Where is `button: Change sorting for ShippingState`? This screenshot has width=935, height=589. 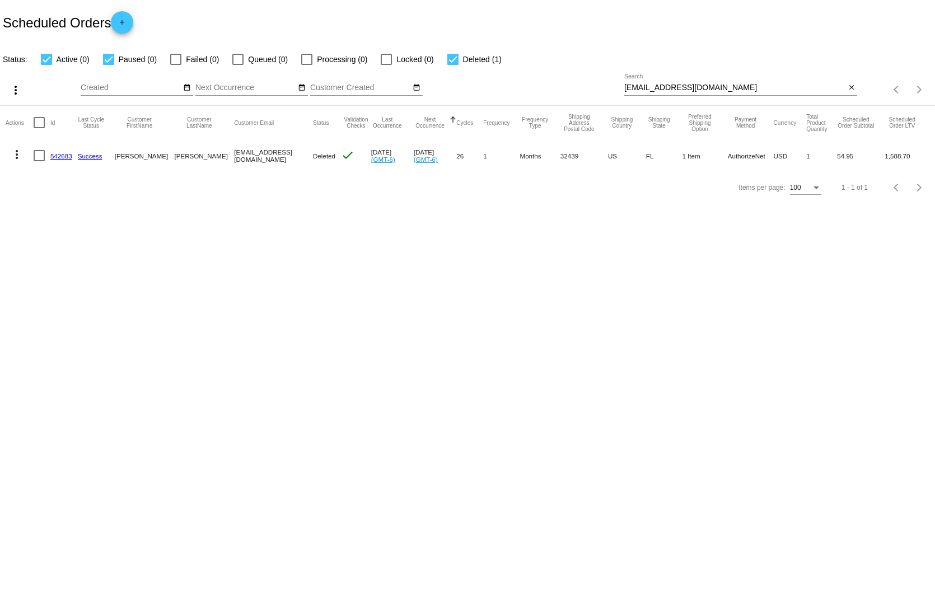
button: Change sorting for ShippingState is located at coordinates (659, 123).